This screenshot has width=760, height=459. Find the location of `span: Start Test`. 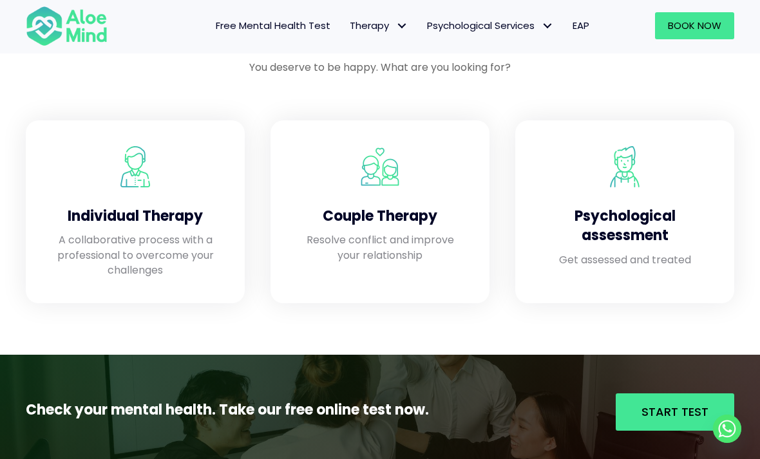

span: Start Test is located at coordinates (675, 411).